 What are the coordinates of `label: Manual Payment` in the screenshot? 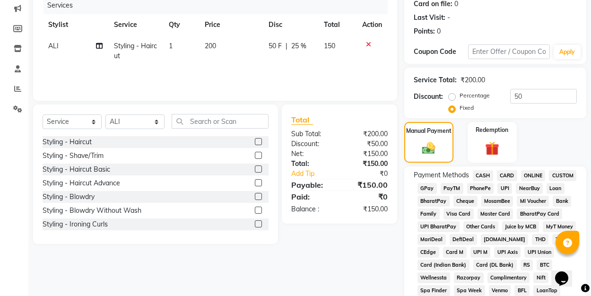 It's located at (429, 131).